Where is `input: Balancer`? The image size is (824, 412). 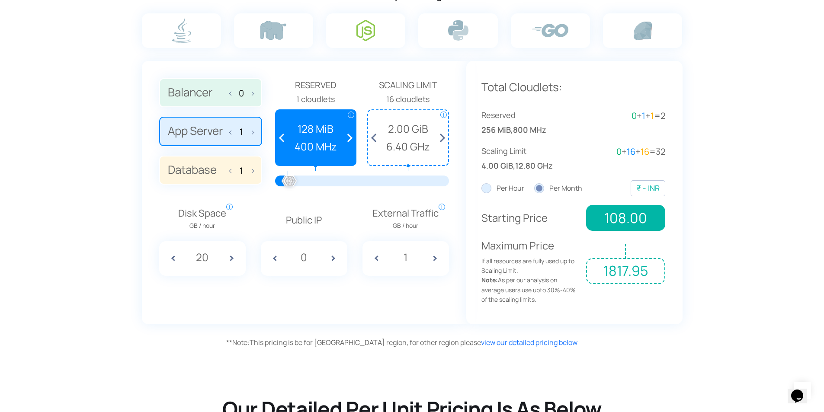
input: Balancer is located at coordinates (241, 93).